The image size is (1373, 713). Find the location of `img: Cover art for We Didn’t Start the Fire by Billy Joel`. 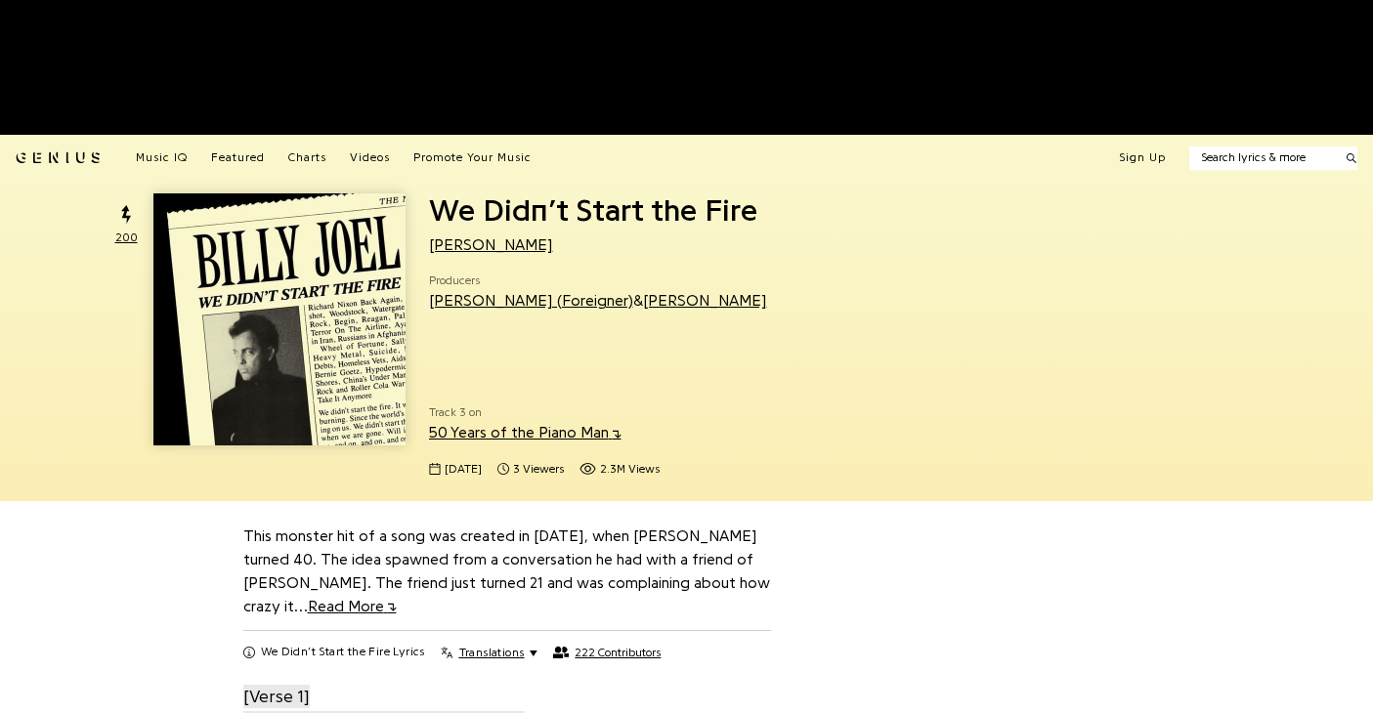

img: Cover art for We Didn’t Start the Fire by Billy Joel is located at coordinates (280, 320).